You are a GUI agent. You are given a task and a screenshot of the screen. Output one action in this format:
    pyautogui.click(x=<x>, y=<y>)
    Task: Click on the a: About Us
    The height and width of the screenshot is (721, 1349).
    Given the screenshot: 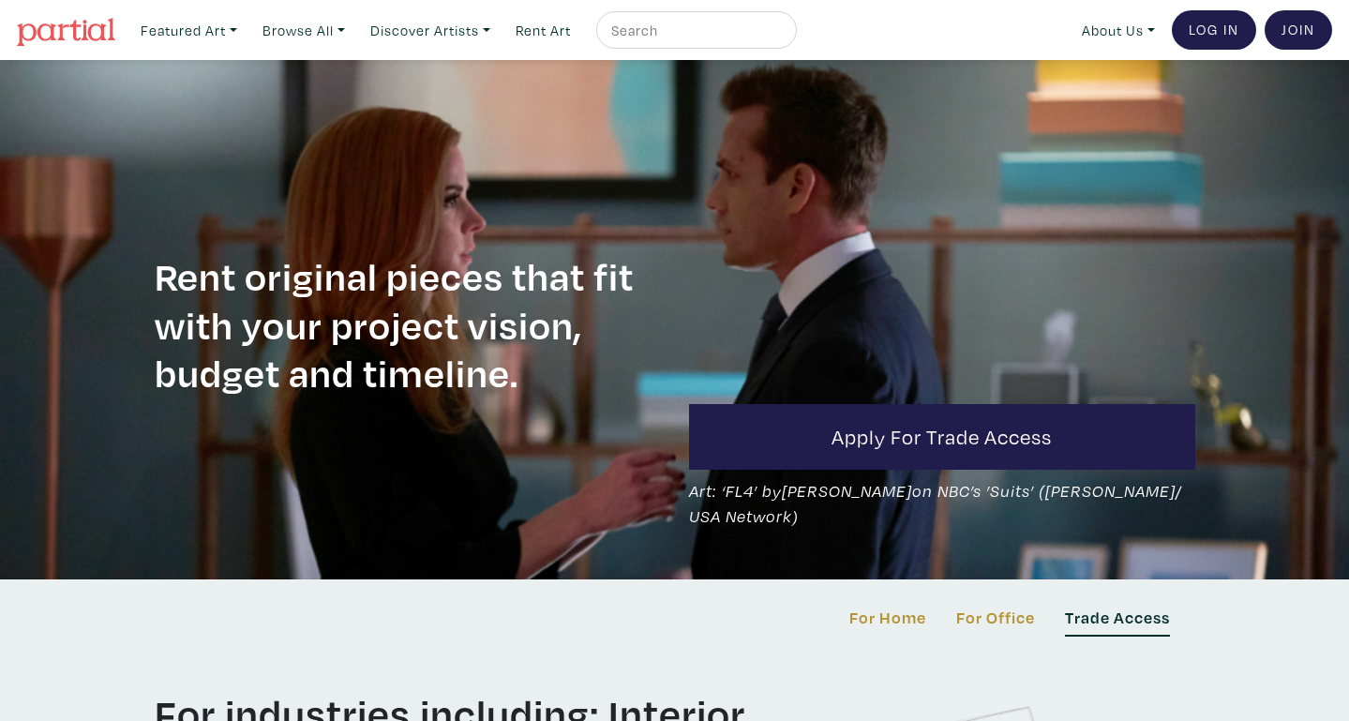 What is the action you would take?
    pyautogui.click(x=1118, y=30)
    